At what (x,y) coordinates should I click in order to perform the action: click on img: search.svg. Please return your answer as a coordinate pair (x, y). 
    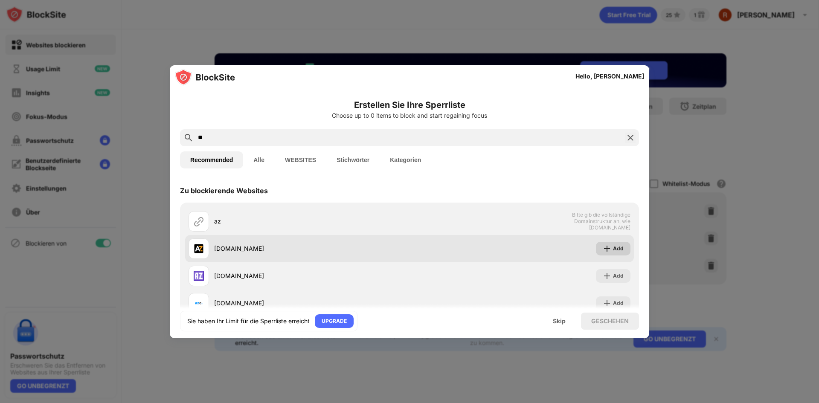
    Looking at the image, I should click on (189, 138).